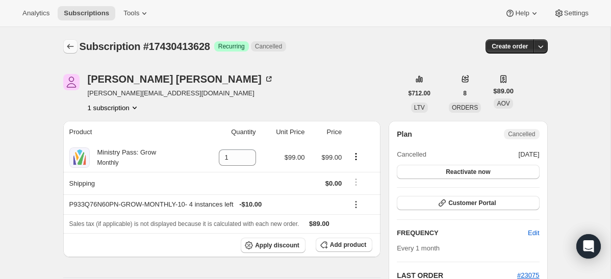 The height and width of the screenshot is (279, 611). I want to click on span: Reactivate now, so click(468, 172).